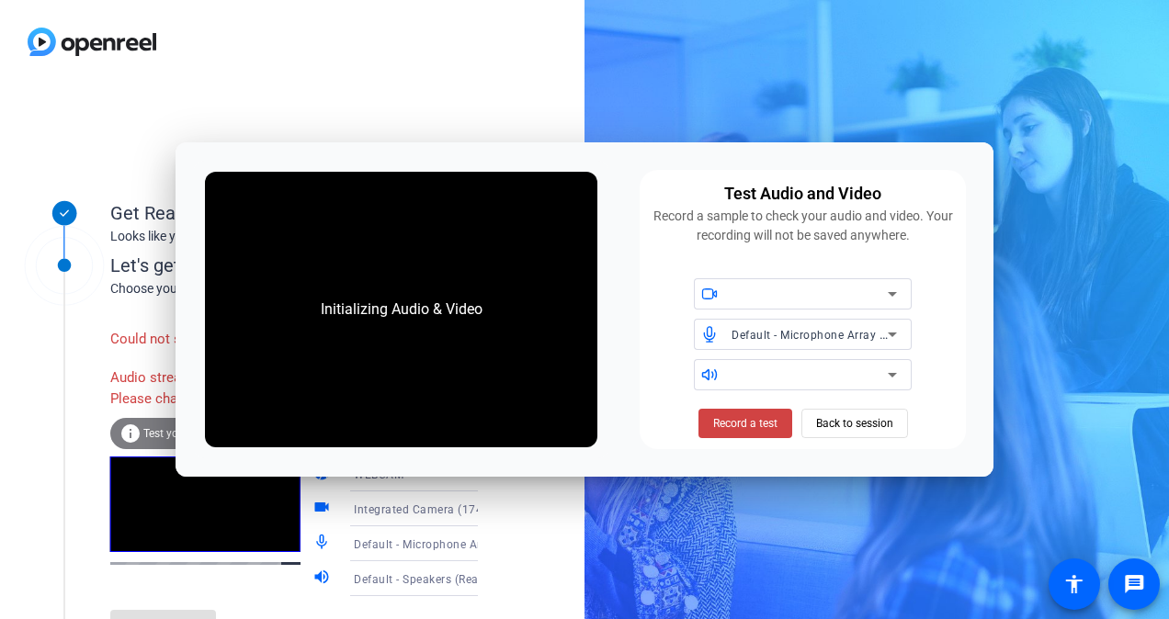 This screenshot has width=1169, height=619. What do you see at coordinates (437, 509) in the screenshot?
I see `span: Integrated Camera (174f:1813)` at bounding box center [437, 509].